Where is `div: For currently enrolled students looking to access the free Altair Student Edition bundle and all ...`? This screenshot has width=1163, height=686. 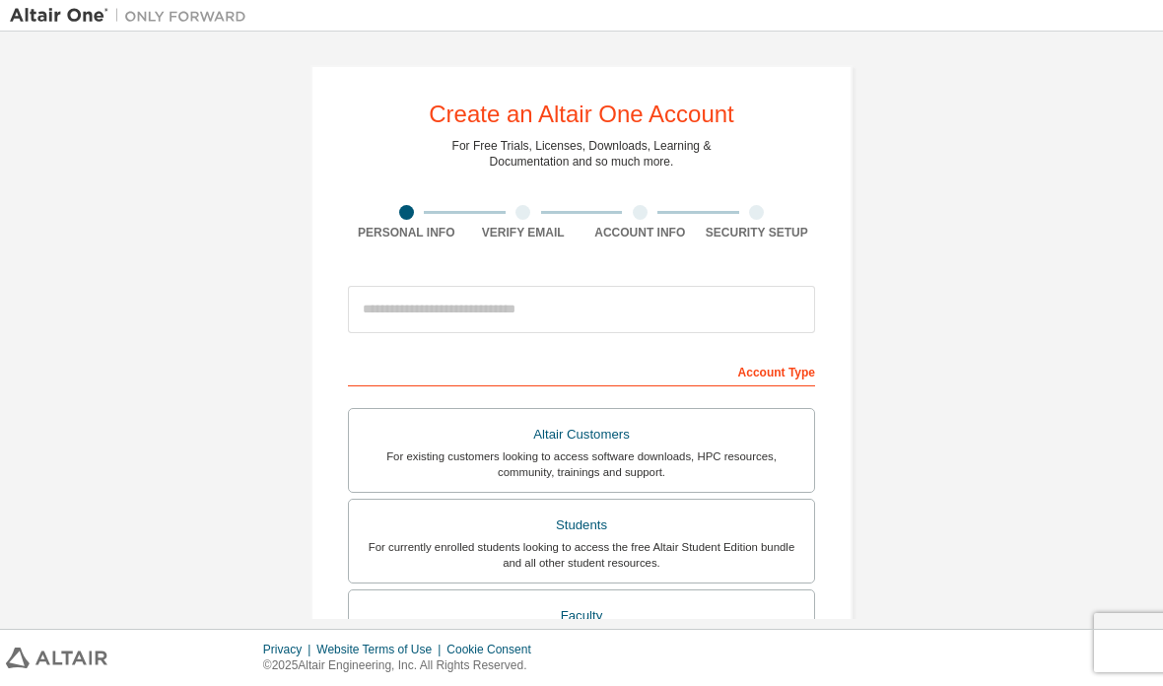 div: For currently enrolled students looking to access the free Altair Student Edition bundle and all ... is located at coordinates (581, 555).